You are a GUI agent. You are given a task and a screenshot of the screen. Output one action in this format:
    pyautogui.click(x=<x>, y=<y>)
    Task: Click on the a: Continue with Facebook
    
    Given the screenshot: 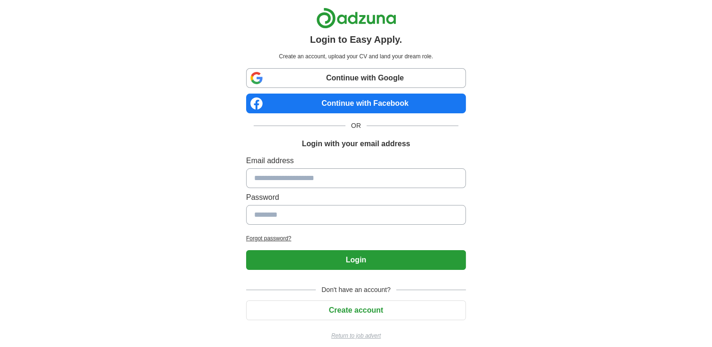 What is the action you would take?
    pyautogui.click(x=356, y=103)
    